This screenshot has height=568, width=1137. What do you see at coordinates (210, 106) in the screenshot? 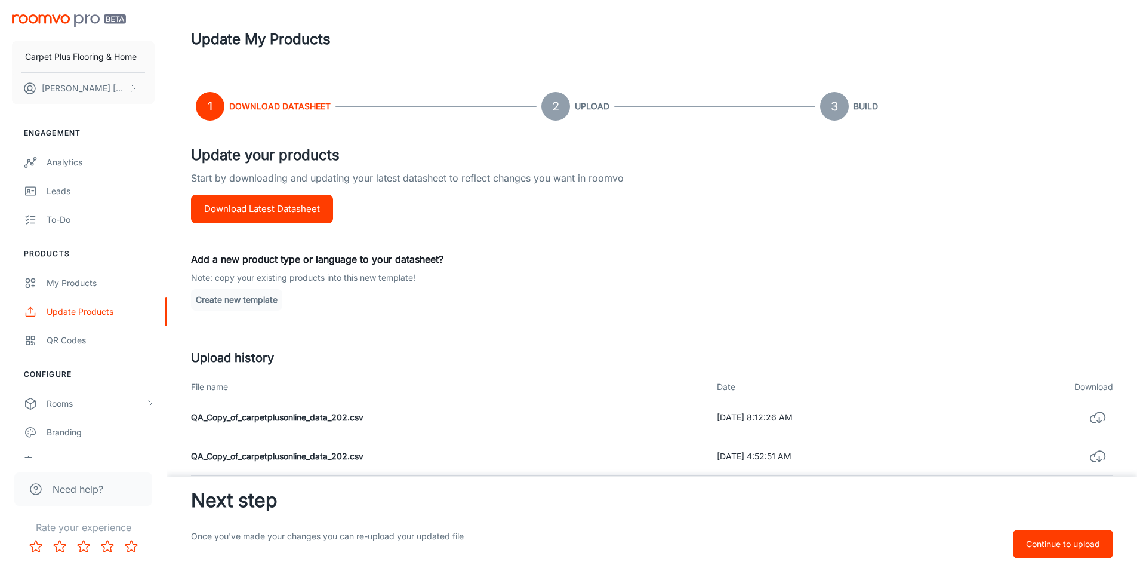
I see `text: 1` at bounding box center [210, 106].